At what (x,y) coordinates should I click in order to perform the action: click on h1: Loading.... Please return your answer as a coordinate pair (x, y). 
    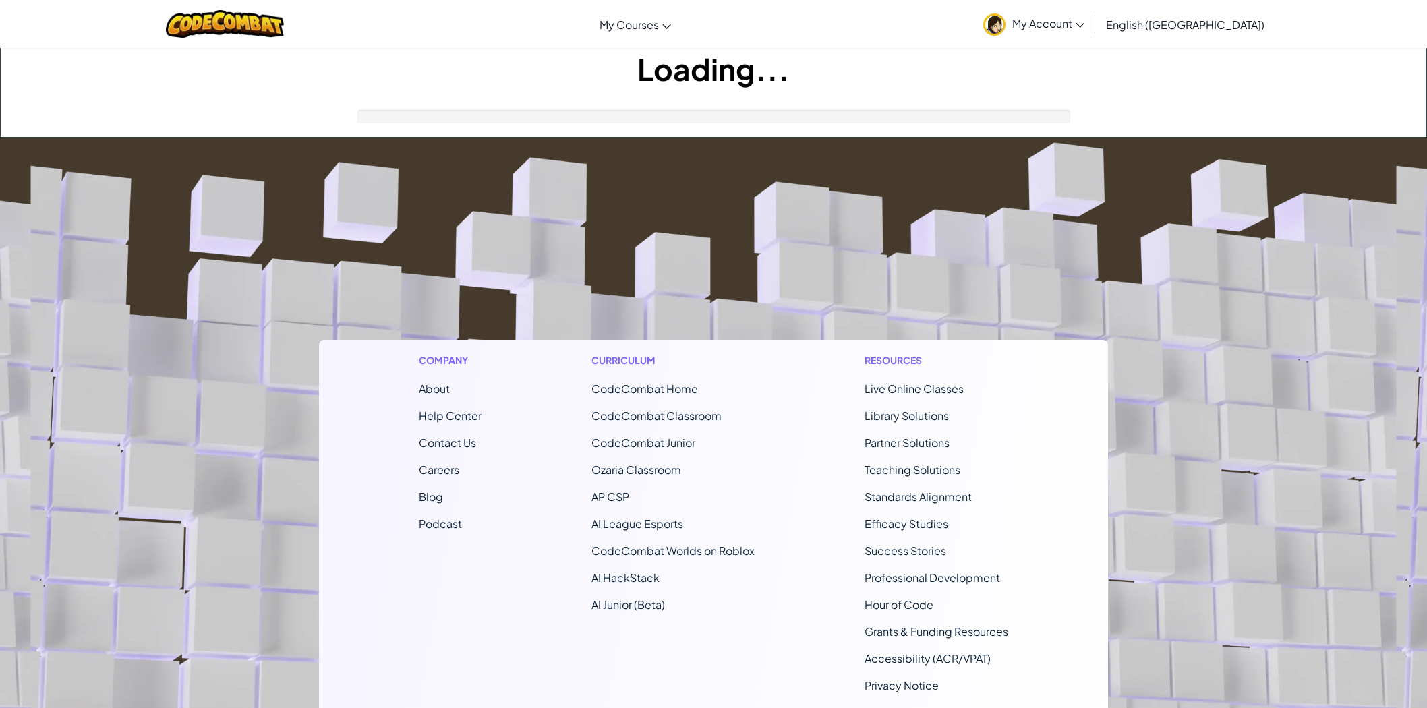
    Looking at the image, I should click on (713, 69).